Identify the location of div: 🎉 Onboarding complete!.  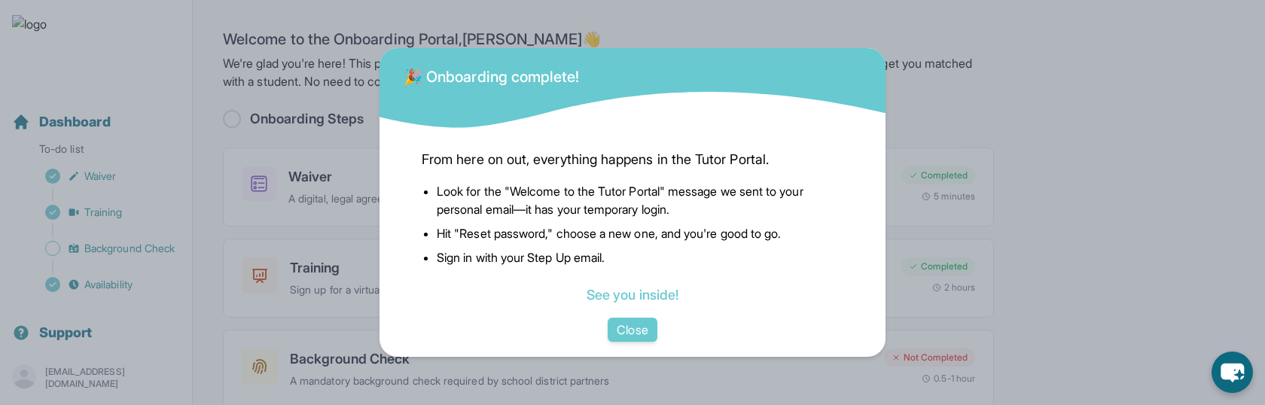
(492, 72).